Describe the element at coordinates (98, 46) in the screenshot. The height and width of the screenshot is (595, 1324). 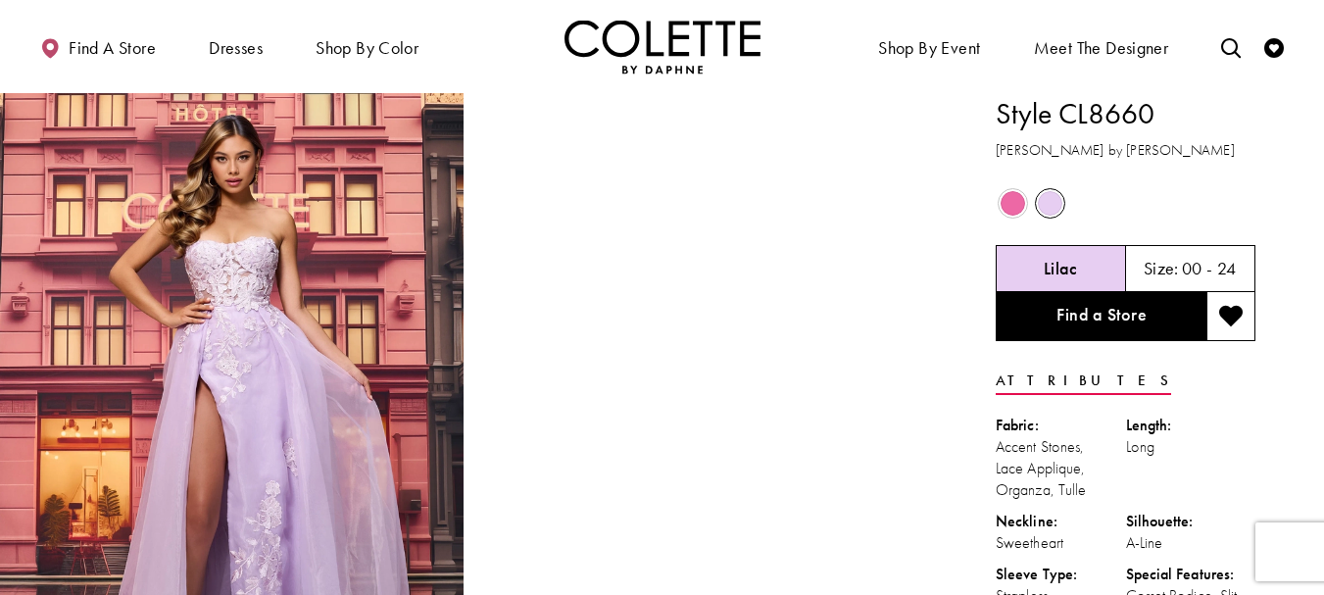
I see `a: Find a store` at that location.